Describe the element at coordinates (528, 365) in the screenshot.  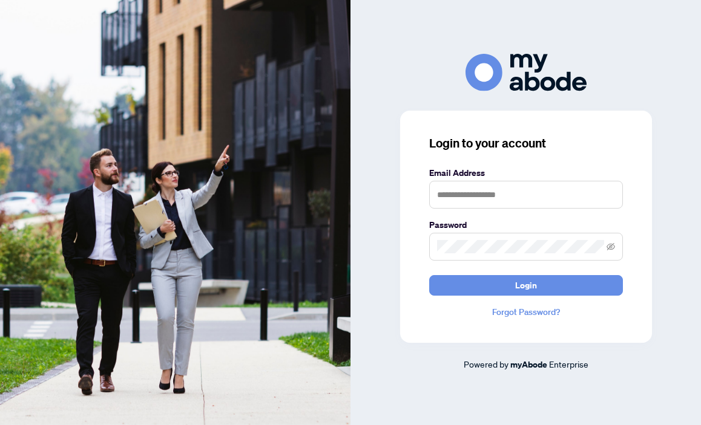
I see `a: myAbode` at that location.